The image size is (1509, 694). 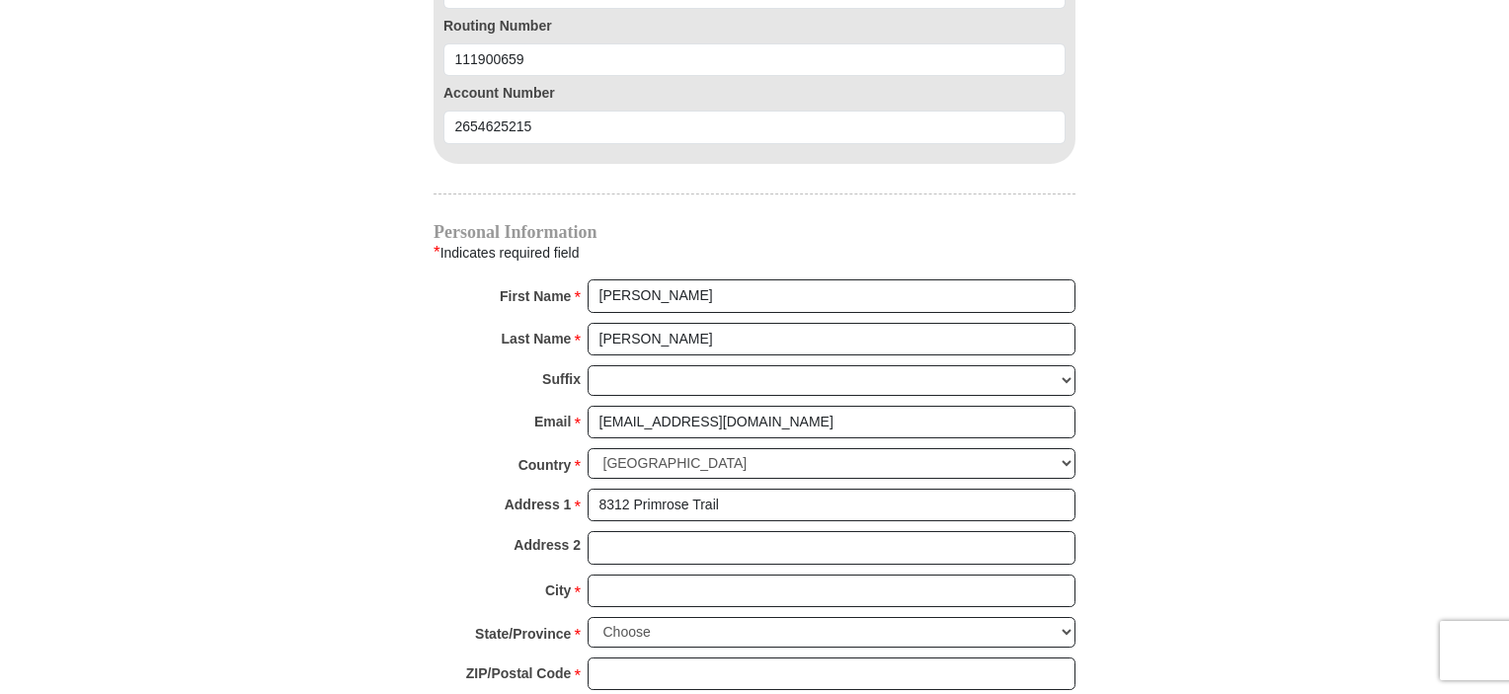 I want to click on div: Indicates required field, so click(x=754, y=253).